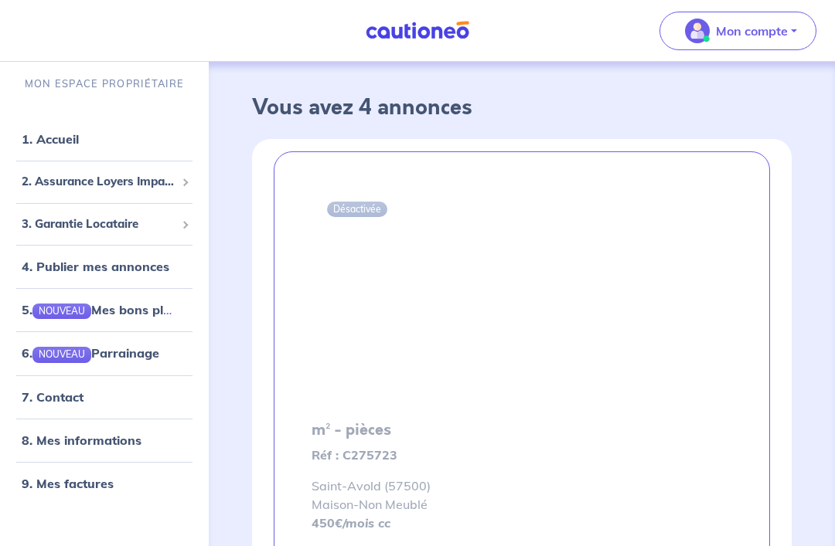 The image size is (835, 546). What do you see at coordinates (371, 495) in the screenshot?
I see `span: Saint-Avold (57500) Maison - Non Meublé` at bounding box center [371, 495].